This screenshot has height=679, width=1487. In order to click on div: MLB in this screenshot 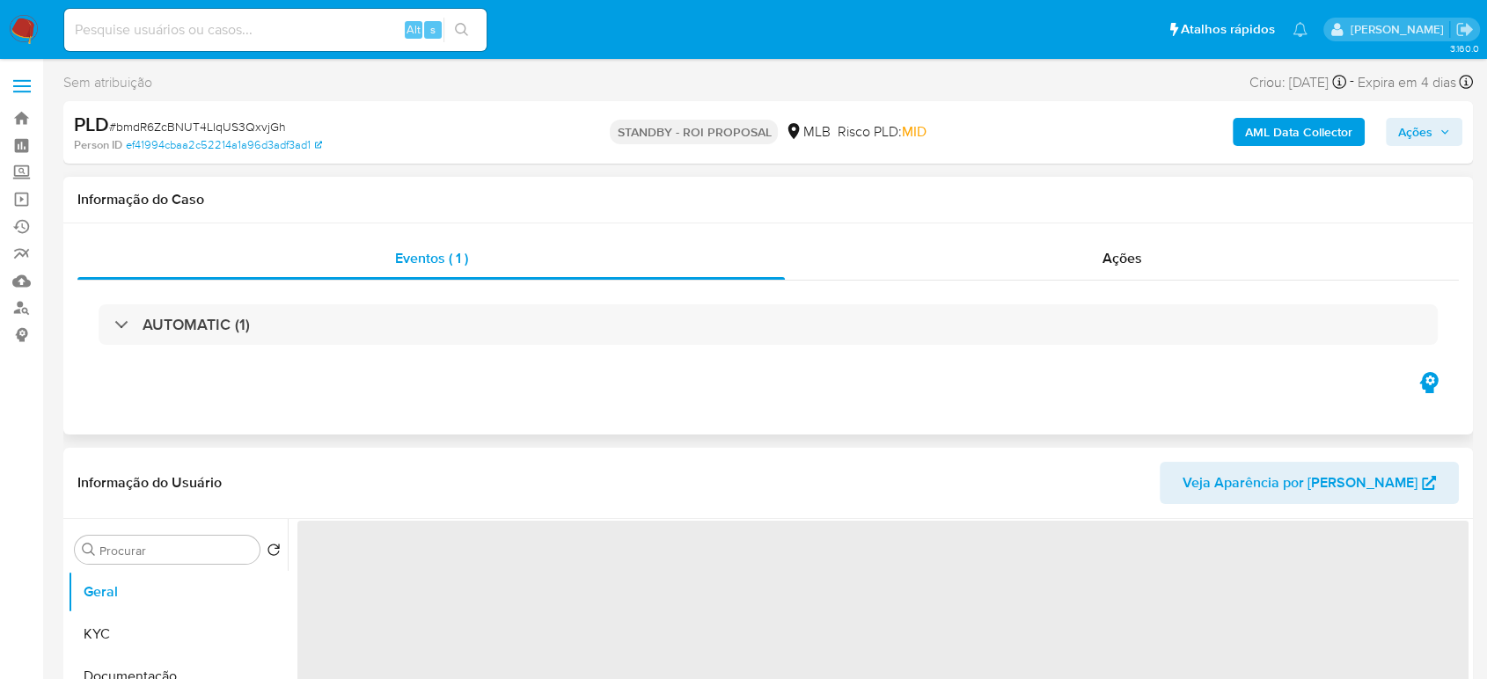, I will do `click(807, 132)`.